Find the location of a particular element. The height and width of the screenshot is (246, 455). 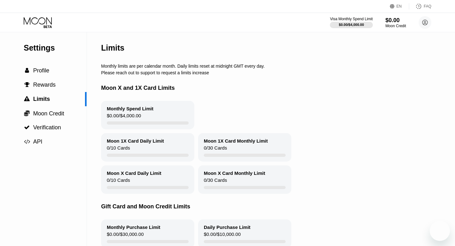

div: $0.00 / $30,000.00 is located at coordinates (125, 236).